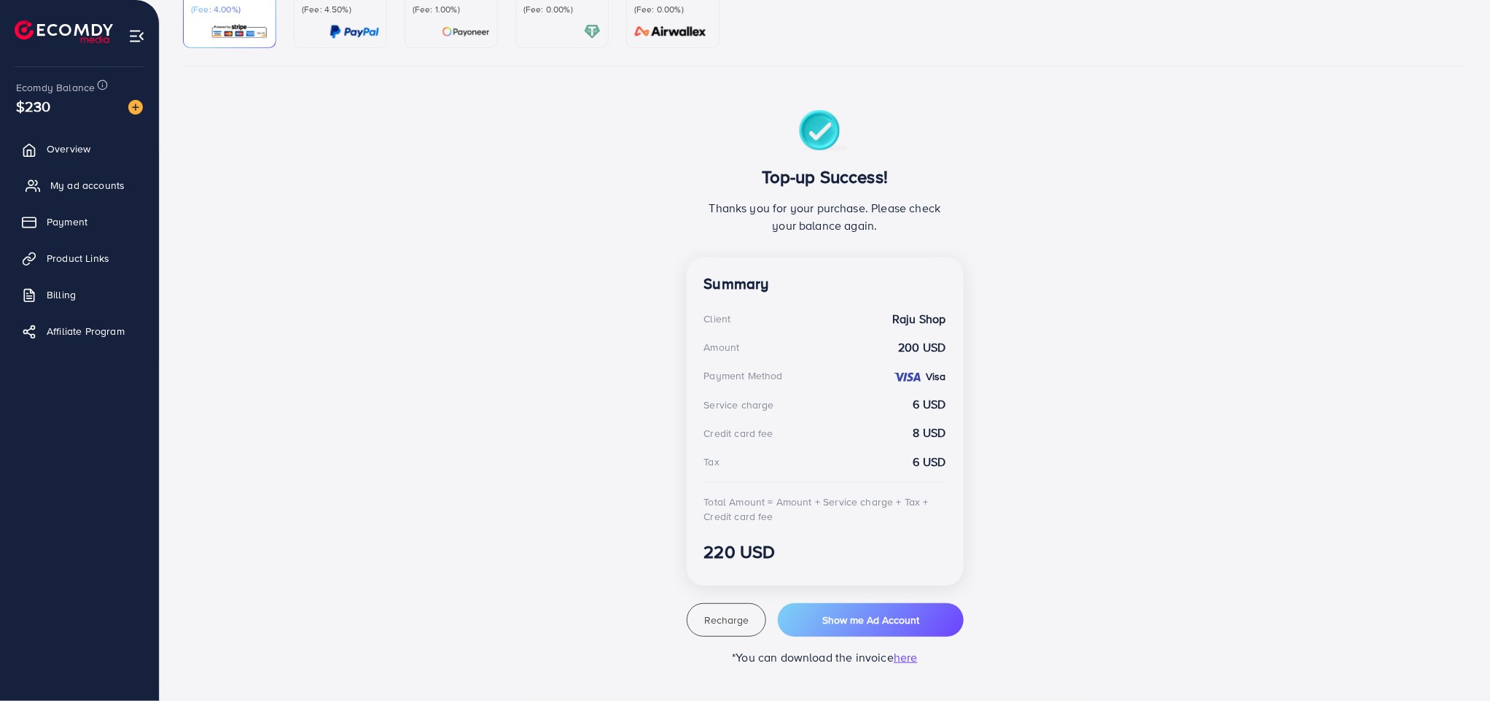 This screenshot has width=1490, height=701. What do you see at coordinates (738, 433) in the screenshot?
I see `div: Credit card fee` at bounding box center [738, 433].